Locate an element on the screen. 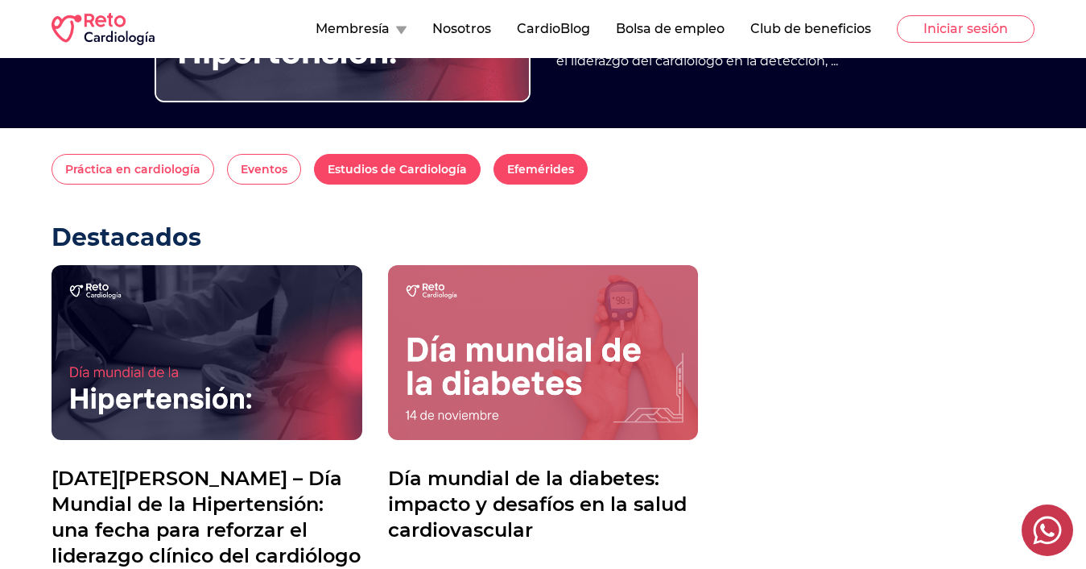 Image resolution: width=1086 pixels, height=569 pixels. button: CardioBlog is located at coordinates (553, 29).